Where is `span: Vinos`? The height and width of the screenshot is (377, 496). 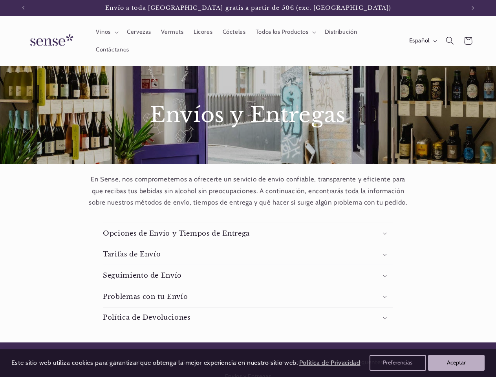 span: Vinos is located at coordinates (103, 32).